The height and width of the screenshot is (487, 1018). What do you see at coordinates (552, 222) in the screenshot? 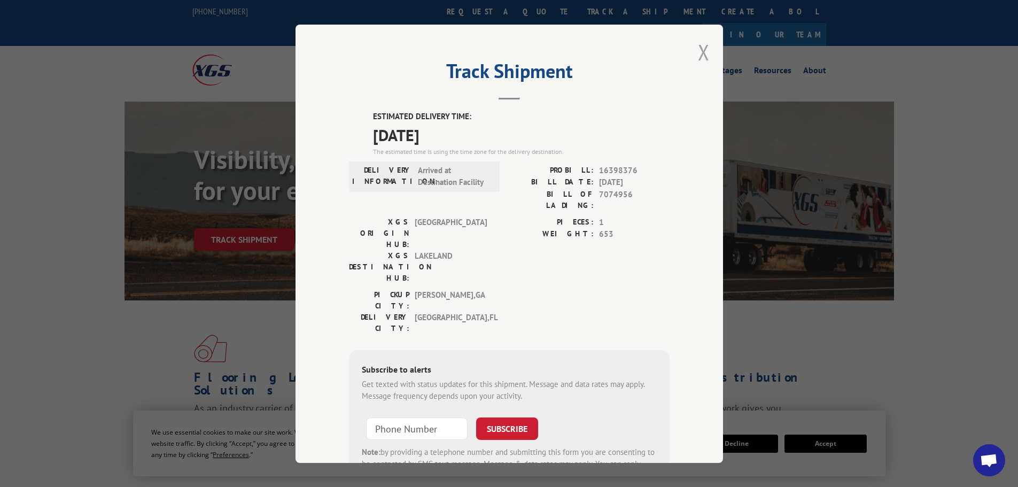
I see `label: PIECES:` at bounding box center [552, 222].